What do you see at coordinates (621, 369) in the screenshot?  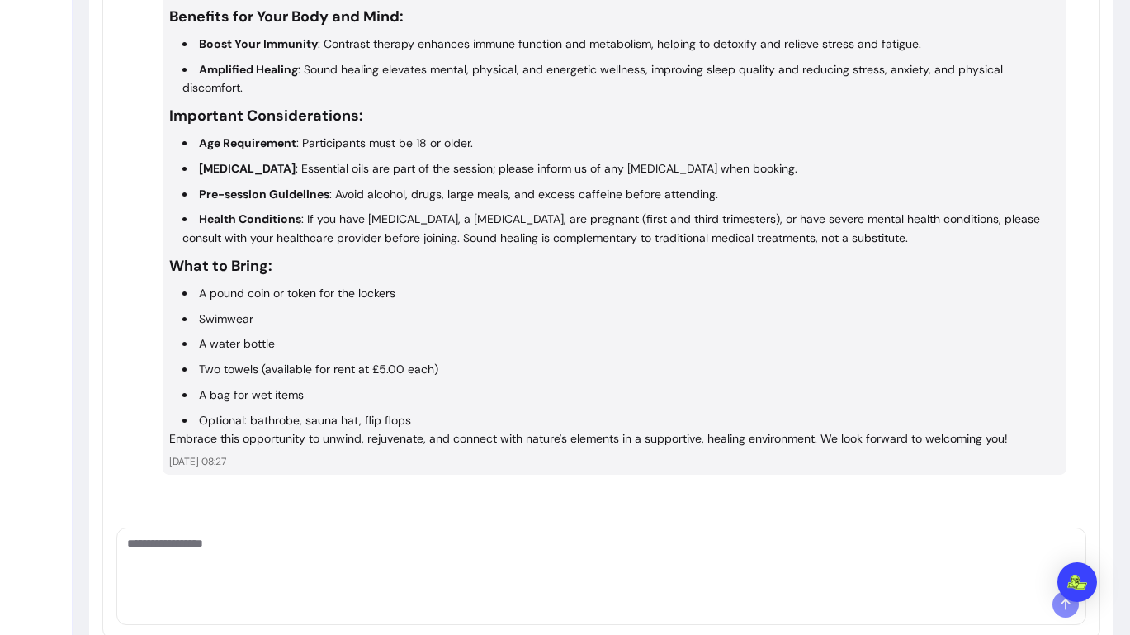 I see `li: Two towels (available for rent at £5.00 each)` at bounding box center [621, 369].